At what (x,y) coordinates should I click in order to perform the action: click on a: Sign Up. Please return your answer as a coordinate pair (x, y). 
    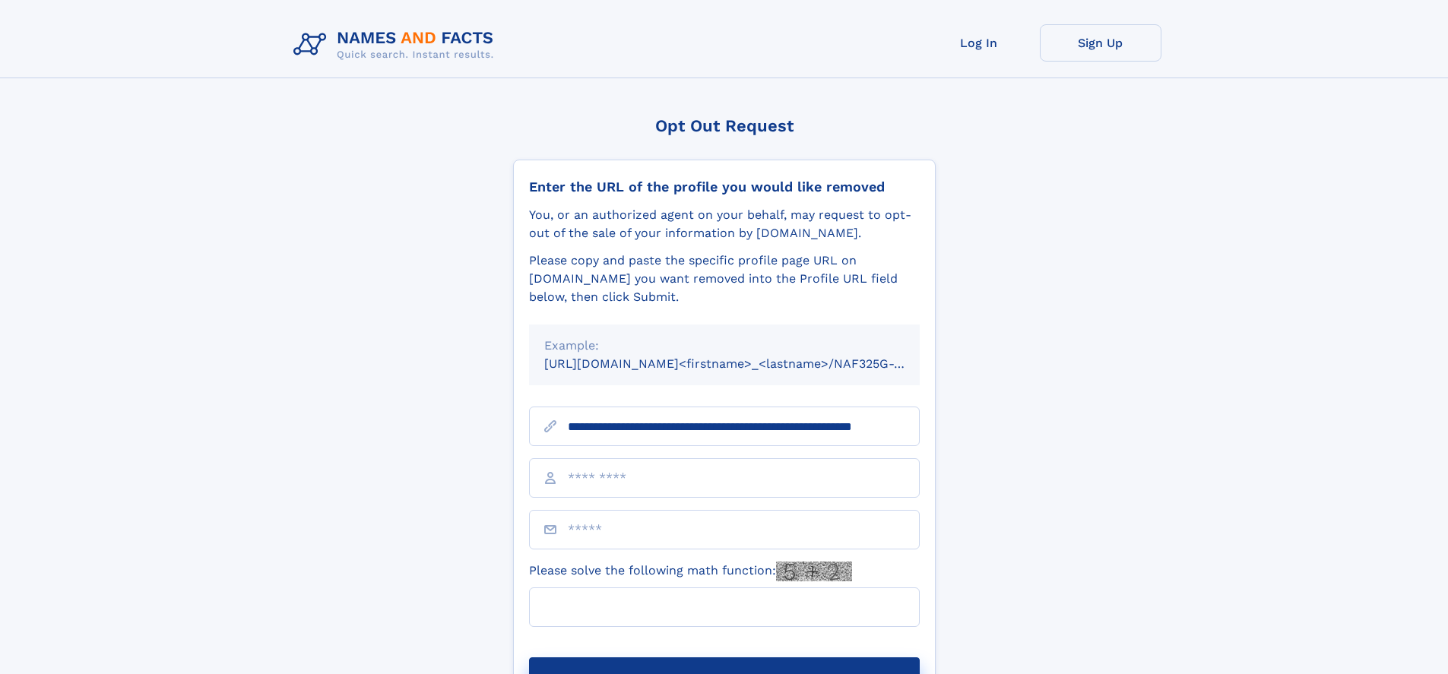
    Looking at the image, I should click on (1101, 43).